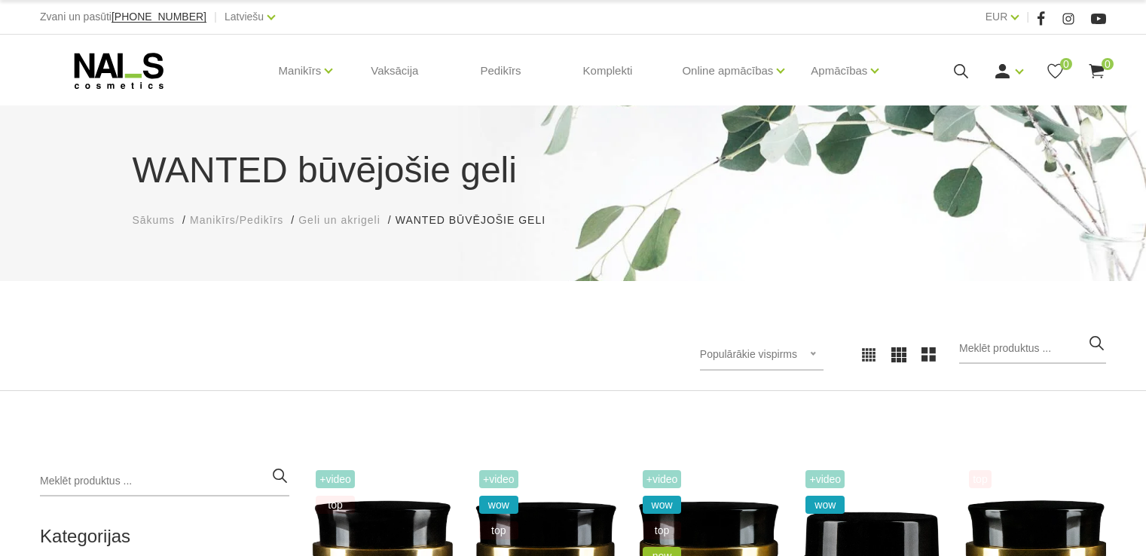  I want to click on span: Populārākie vispirms, so click(748, 354).